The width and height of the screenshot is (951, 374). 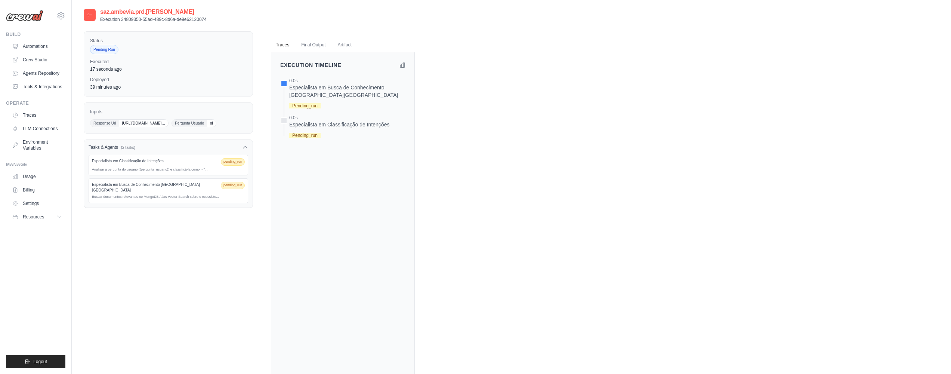 What do you see at coordinates (311, 65) in the screenshot?
I see `h2: Execution Timeline` at bounding box center [311, 65].